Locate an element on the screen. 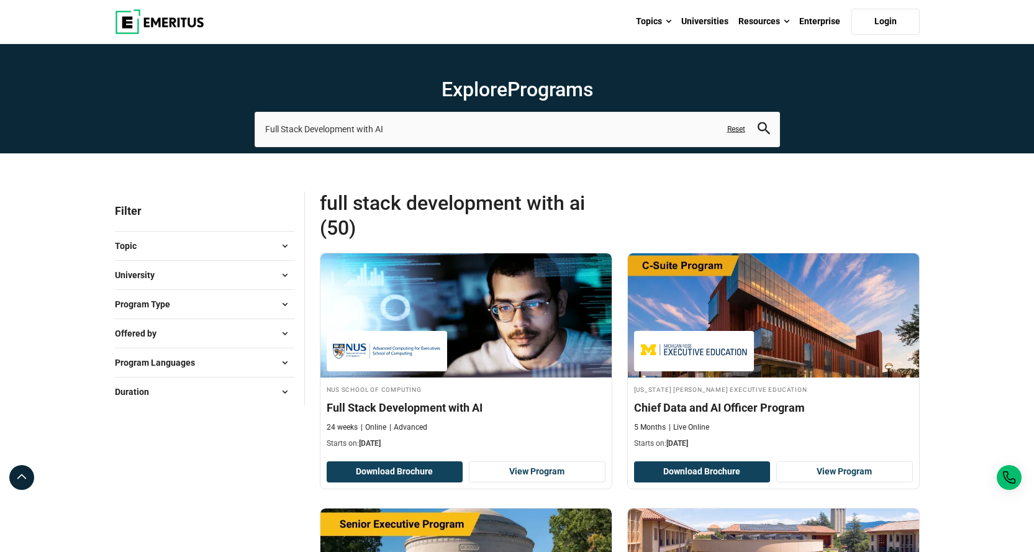 The height and width of the screenshot is (552, 1034). a: Login is located at coordinates (886, 22).